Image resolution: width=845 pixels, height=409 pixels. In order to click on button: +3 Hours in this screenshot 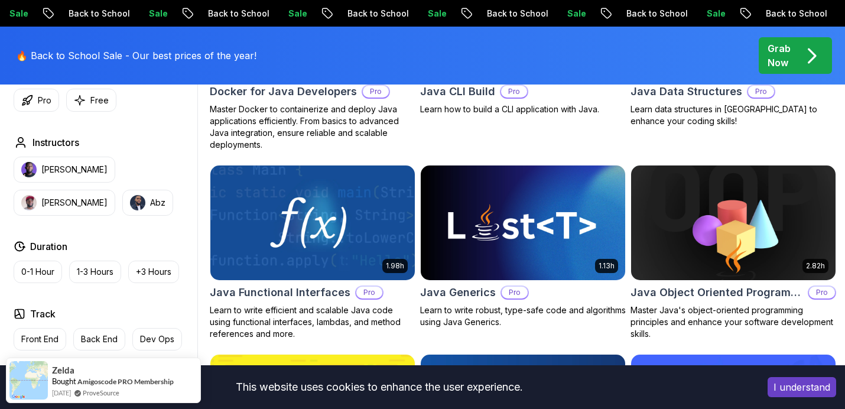, I will do `click(154, 272)`.